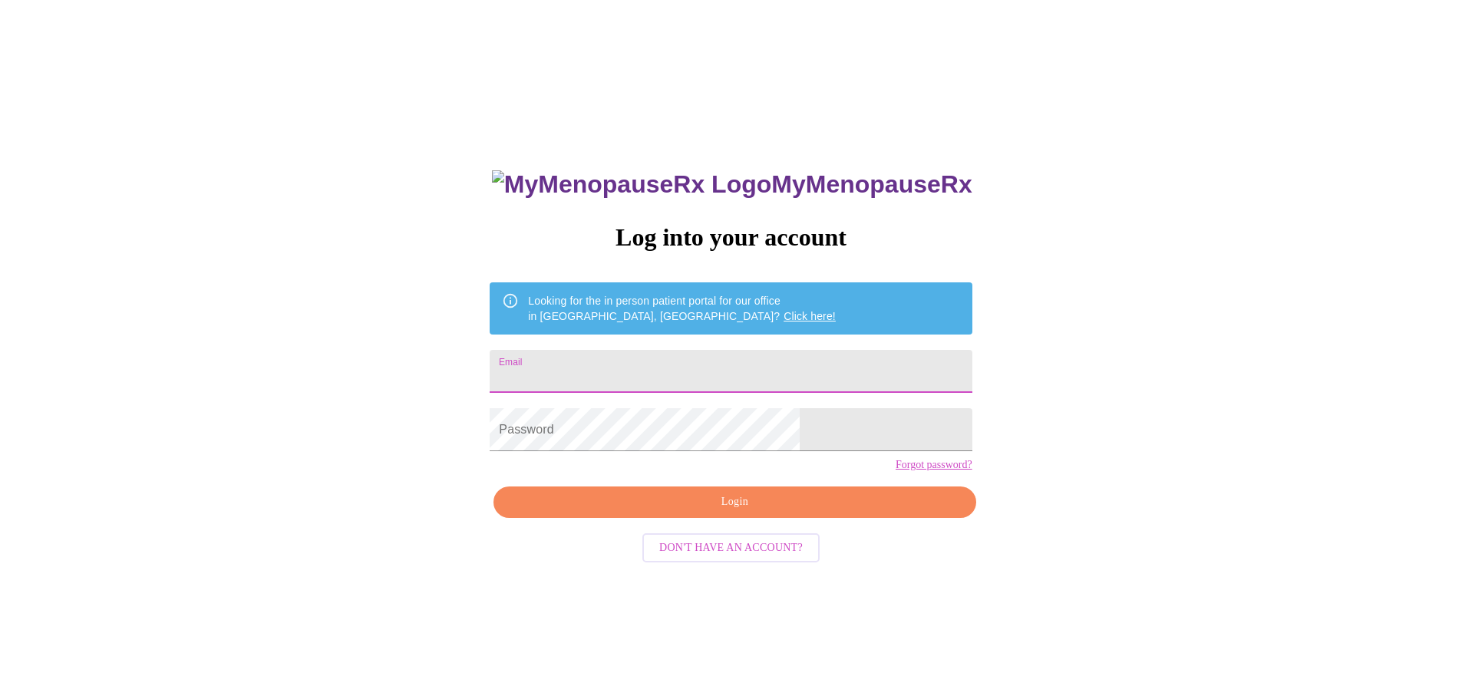 Image resolution: width=1462 pixels, height=699 pixels. I want to click on a: Click here!, so click(810, 316).